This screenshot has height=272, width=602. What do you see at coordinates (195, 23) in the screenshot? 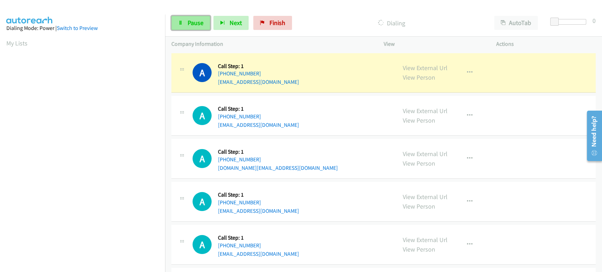
I see `span: Pause` at bounding box center [195, 23].